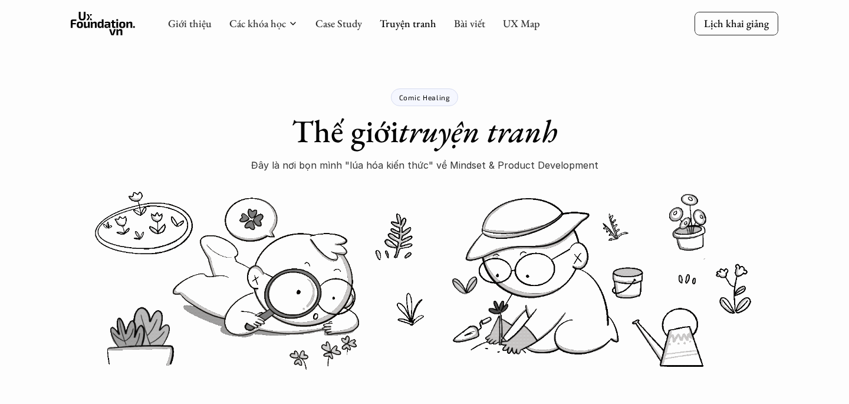  I want to click on a: Bài viết, so click(469, 23).